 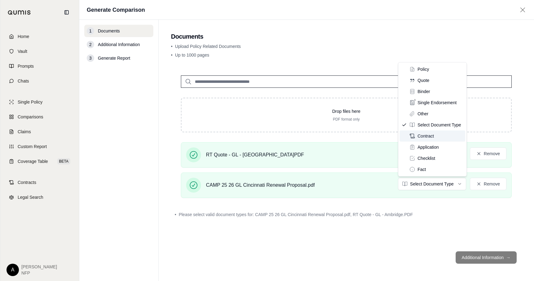 I want to click on span: Fact, so click(x=421, y=170).